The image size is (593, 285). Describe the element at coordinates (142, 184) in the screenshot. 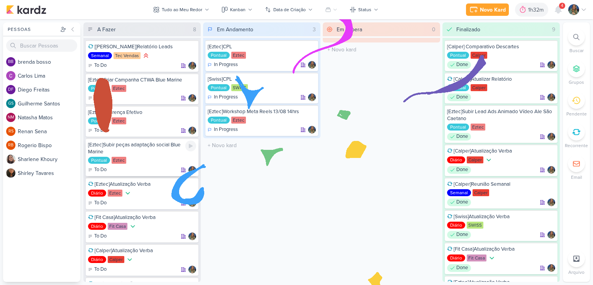

I see `div: [Eztec]Atualização Verba` at that location.